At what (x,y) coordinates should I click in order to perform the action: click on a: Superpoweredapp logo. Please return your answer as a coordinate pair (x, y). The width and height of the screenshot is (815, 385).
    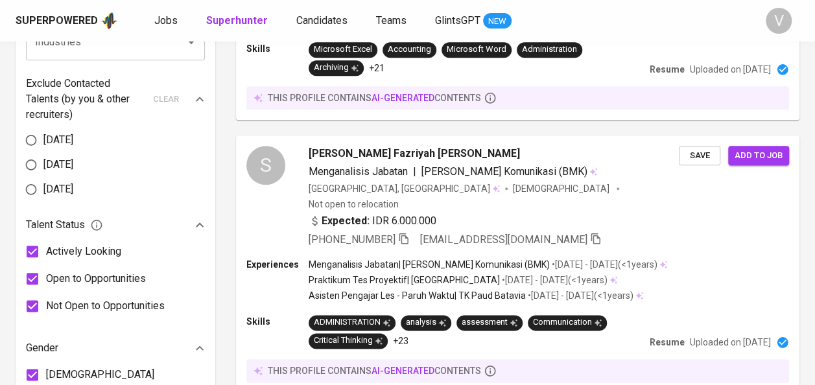
    Looking at the image, I should click on (67, 21).